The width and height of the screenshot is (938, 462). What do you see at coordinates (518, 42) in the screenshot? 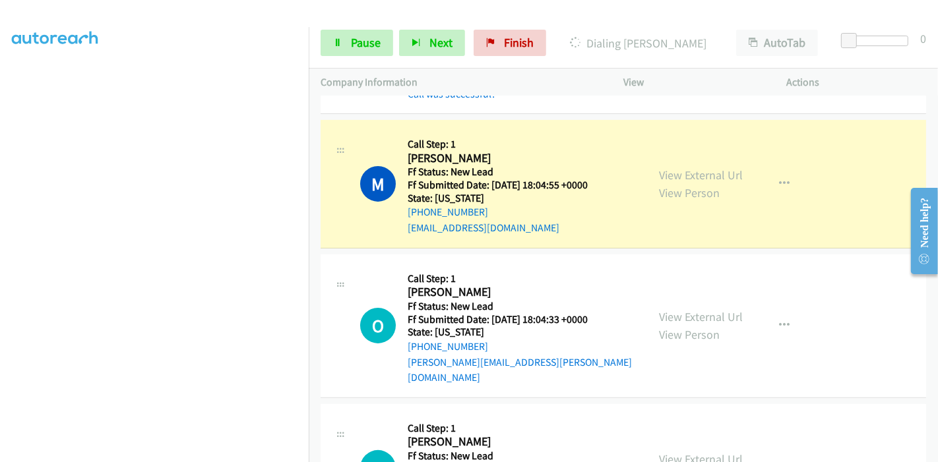
I see `span: Finish` at bounding box center [518, 42].